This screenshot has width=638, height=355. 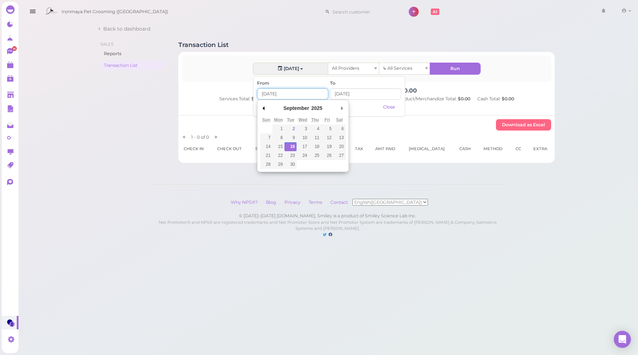 What do you see at coordinates (14, 48) in the screenshot?
I see `span: 16` at bounding box center [14, 48].